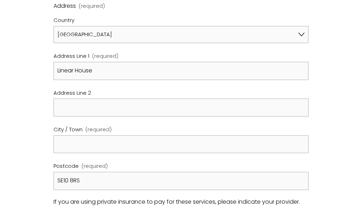 This screenshot has height=209, width=362. What do you see at coordinates (177, 202) in the screenshot?
I see `span: If you are using private insurance to pay for these services, please indicate your provider.` at bounding box center [177, 202].